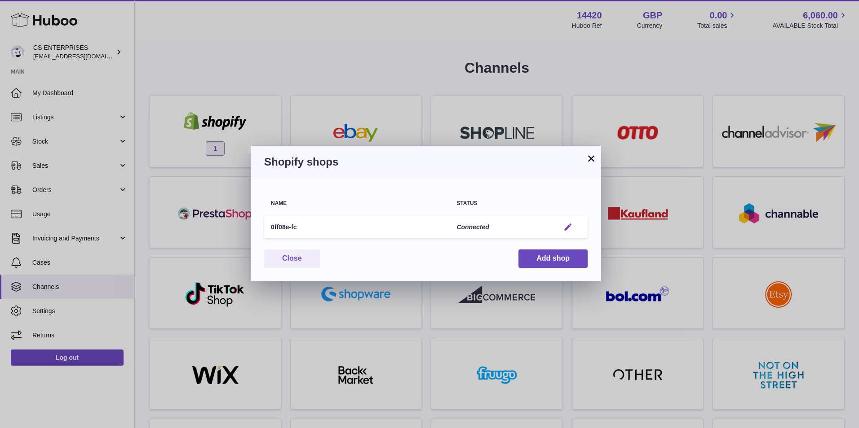  Describe the element at coordinates (292, 259) in the screenshot. I see `button: Close` at that location.